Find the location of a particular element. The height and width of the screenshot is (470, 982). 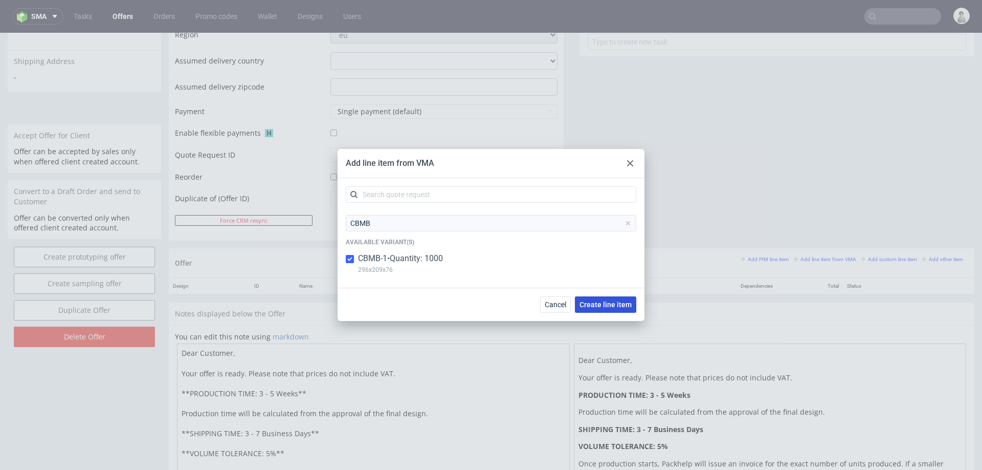

div: Shipping Address is located at coordinates (84, 28).